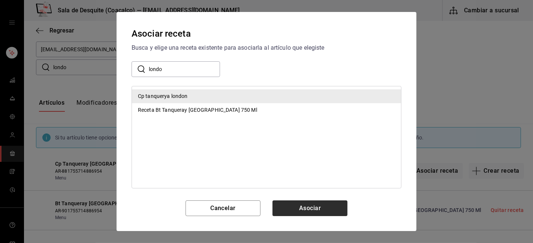 This screenshot has height=243, width=533. What do you see at coordinates (223, 209) in the screenshot?
I see `button: Cancelar` at bounding box center [223, 209].